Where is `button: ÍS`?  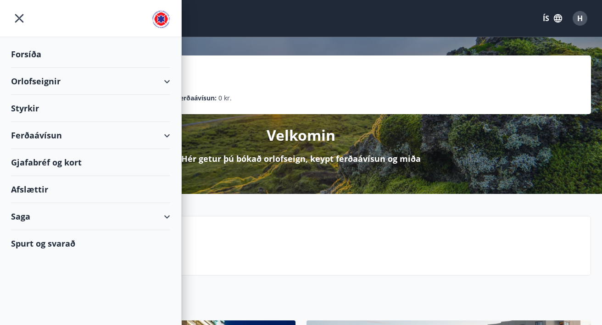
button: ÍS is located at coordinates (552, 18).